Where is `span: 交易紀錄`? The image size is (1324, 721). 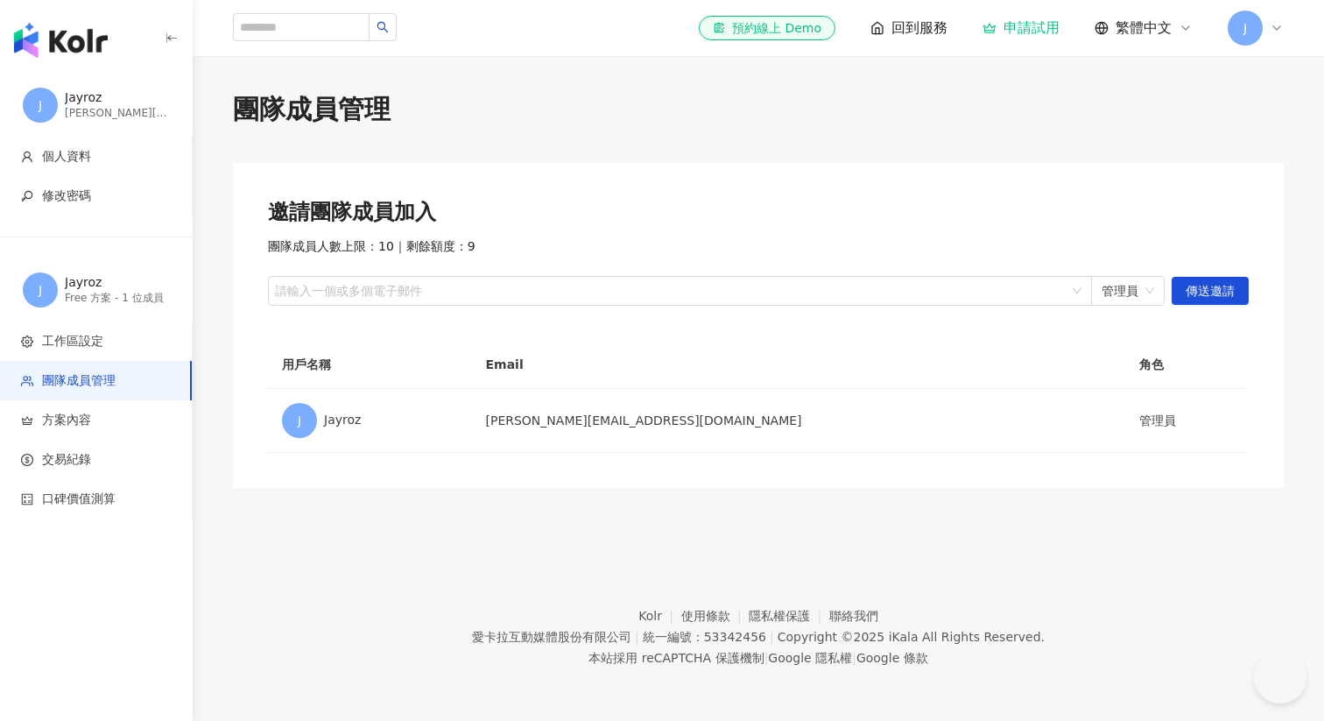 span: 交易紀錄 is located at coordinates (67, 460).